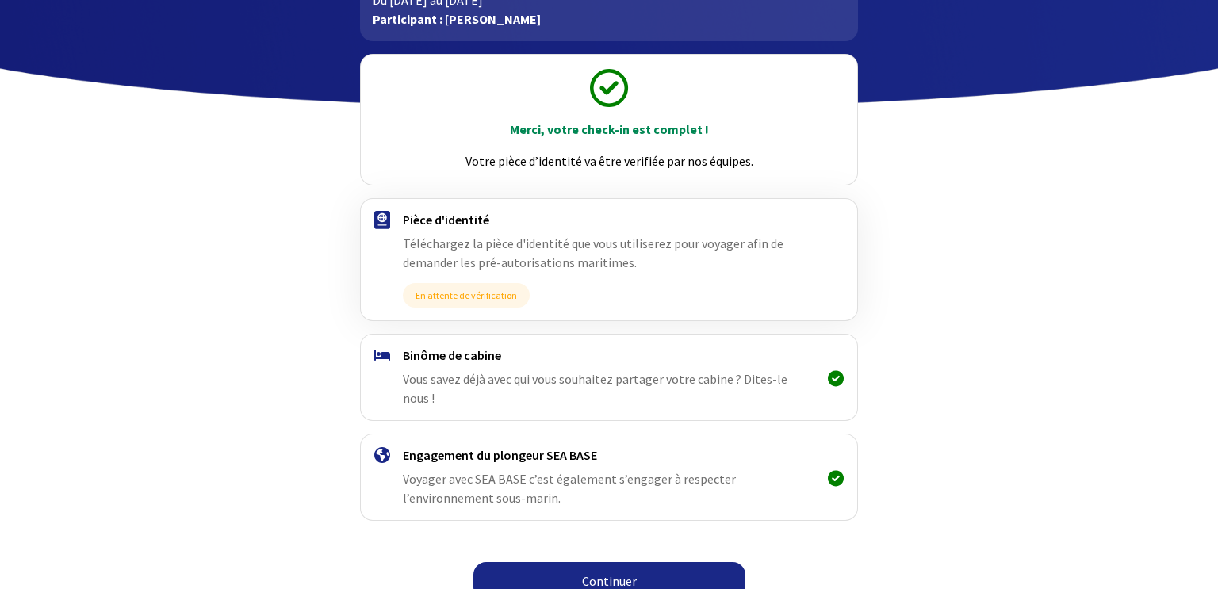 Image resolution: width=1218 pixels, height=589 pixels. Describe the element at coordinates (382, 455) in the screenshot. I see `img: engagement.svg` at that location.